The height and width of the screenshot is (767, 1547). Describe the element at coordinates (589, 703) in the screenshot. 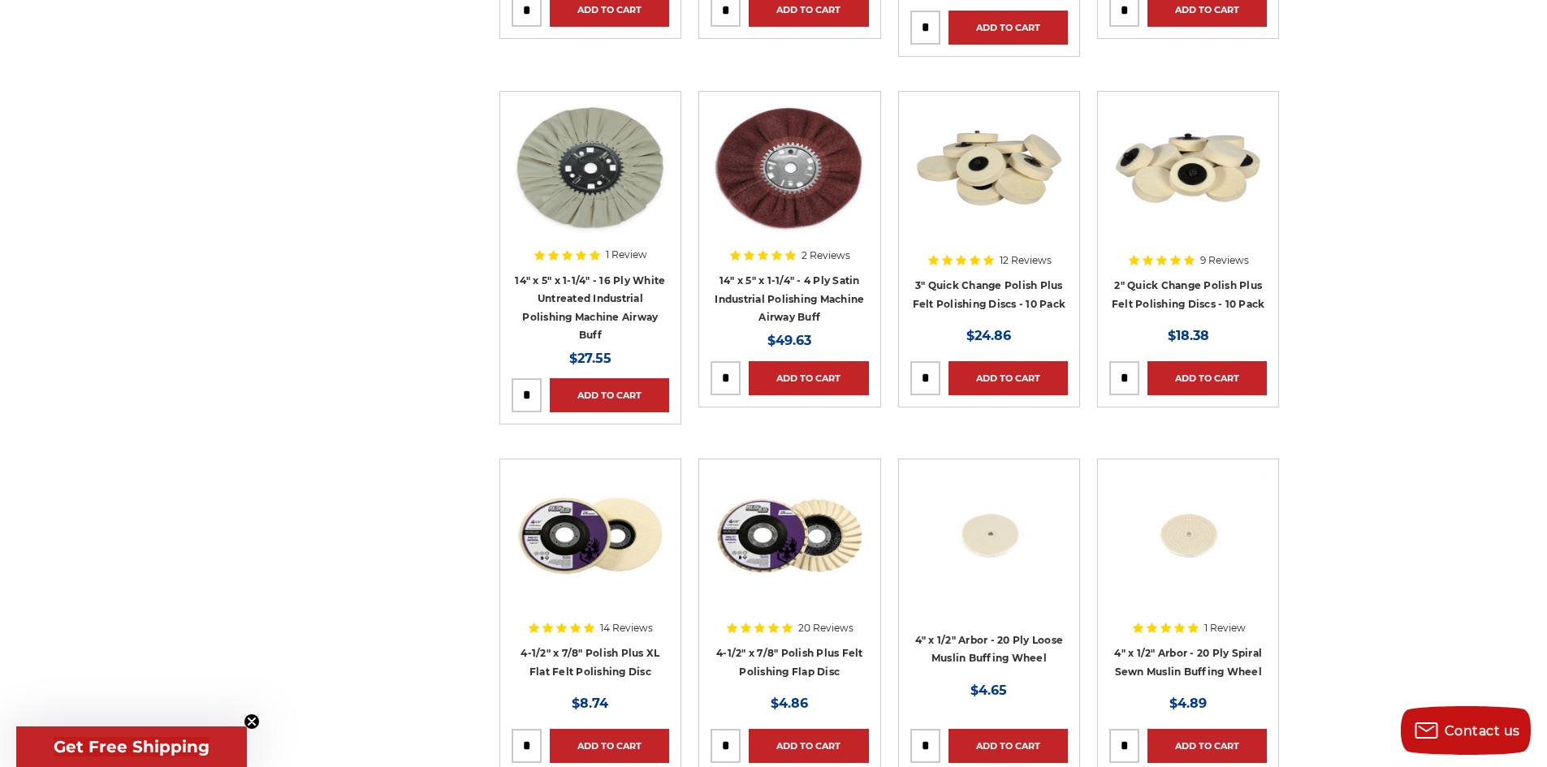

I see `span: $8.74` at that location.